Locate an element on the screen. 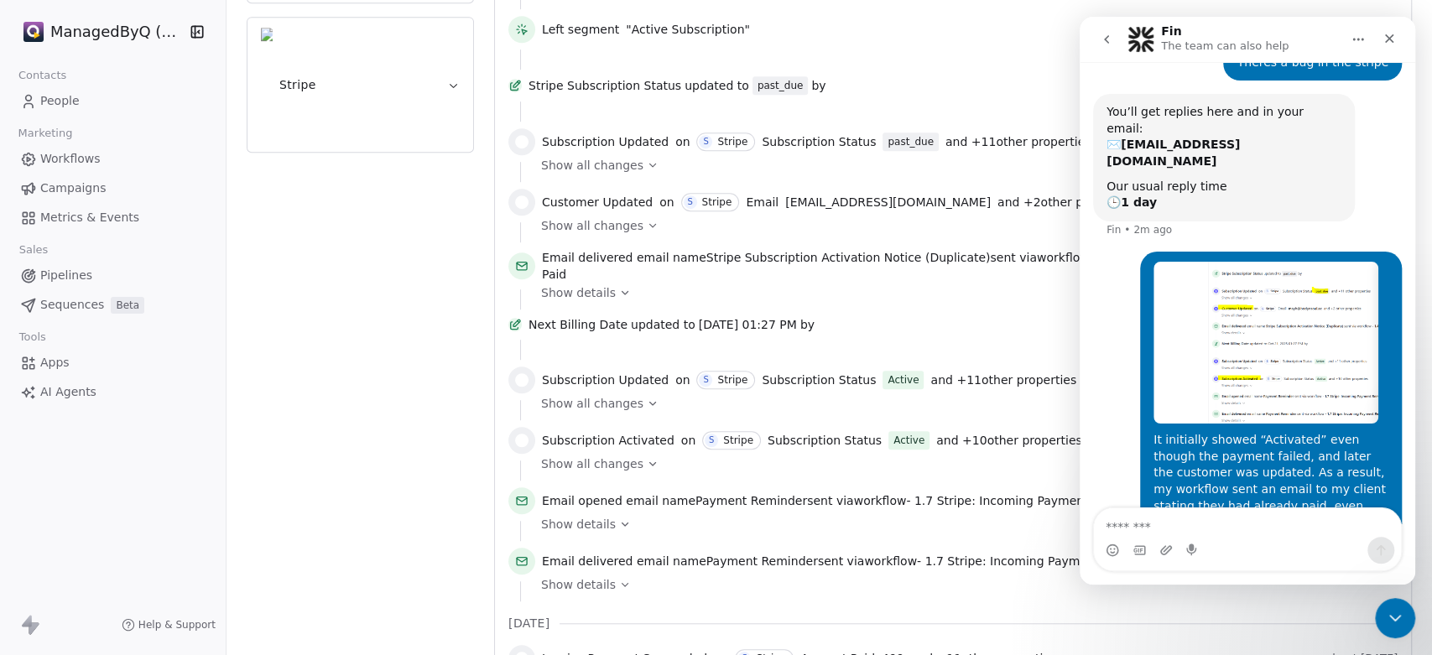 The width and height of the screenshot is (1432, 655). p: The team can also help is located at coordinates (145, 29).